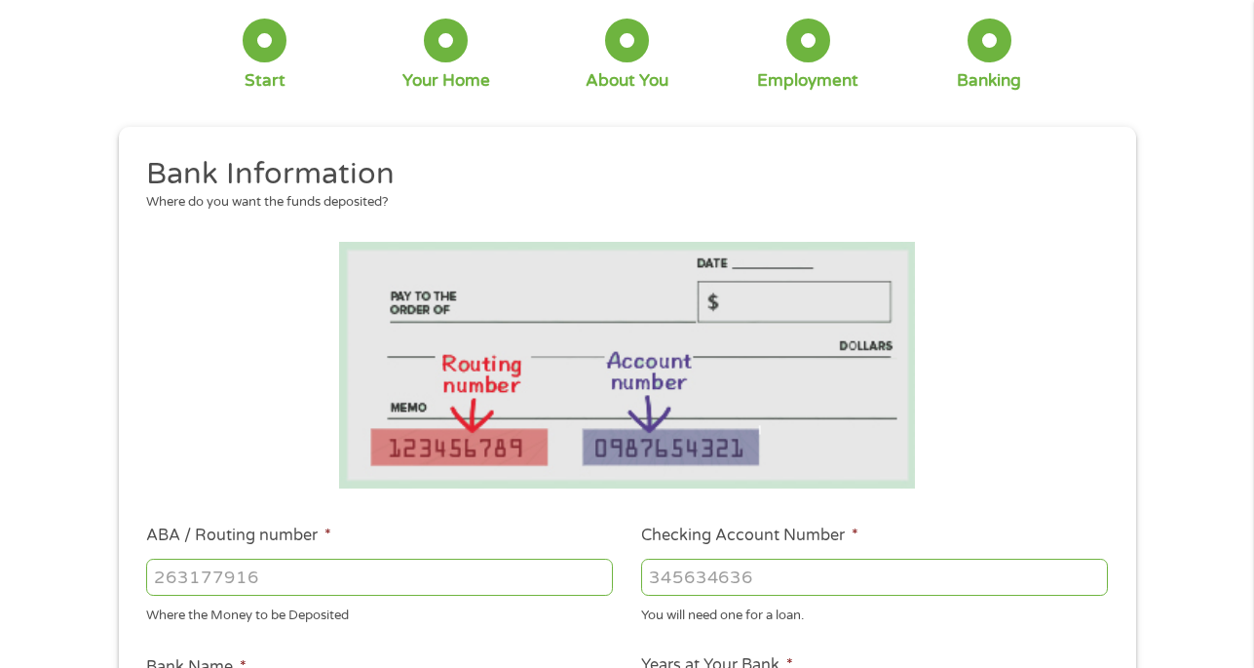 The width and height of the screenshot is (1254, 668). I want to click on div: Employment, so click(808, 81).